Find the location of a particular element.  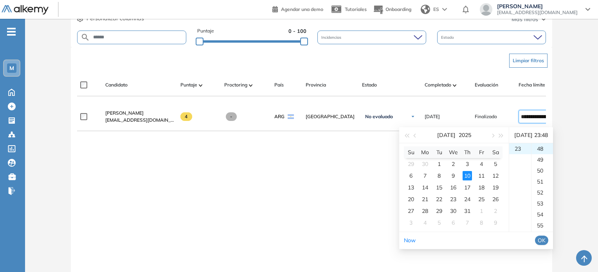

div: 55 is located at coordinates (542, 225).